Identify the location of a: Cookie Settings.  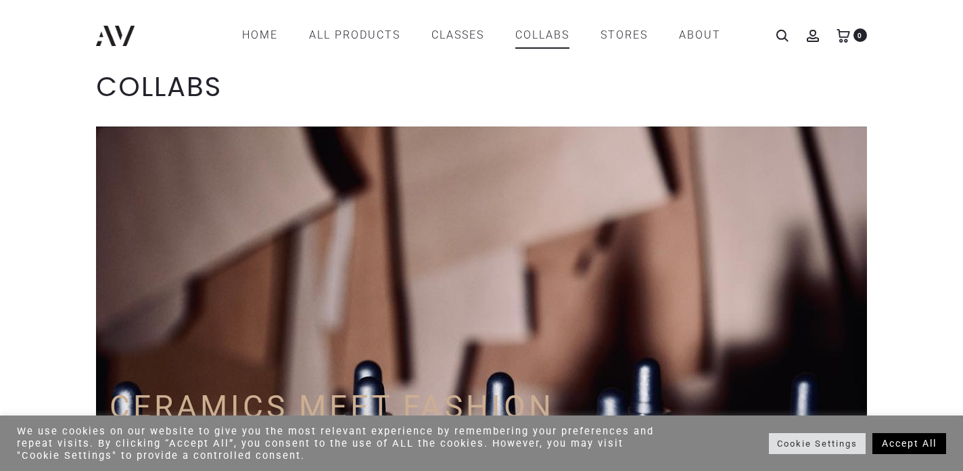
(817, 443).